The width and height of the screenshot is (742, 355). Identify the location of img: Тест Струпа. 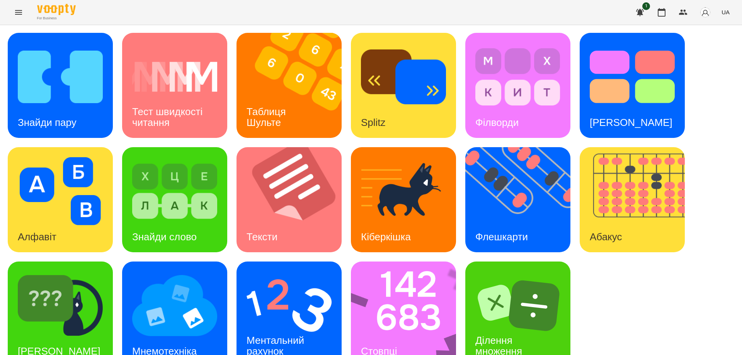
(633, 77).